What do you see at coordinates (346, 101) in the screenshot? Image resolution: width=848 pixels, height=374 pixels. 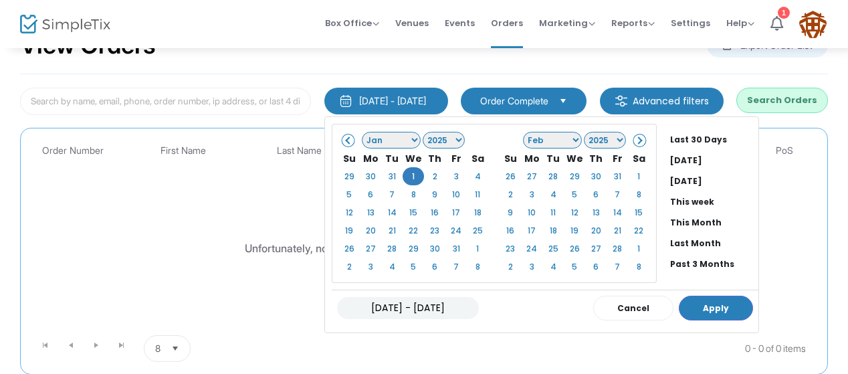 I see `img: monthly` at bounding box center [346, 101].